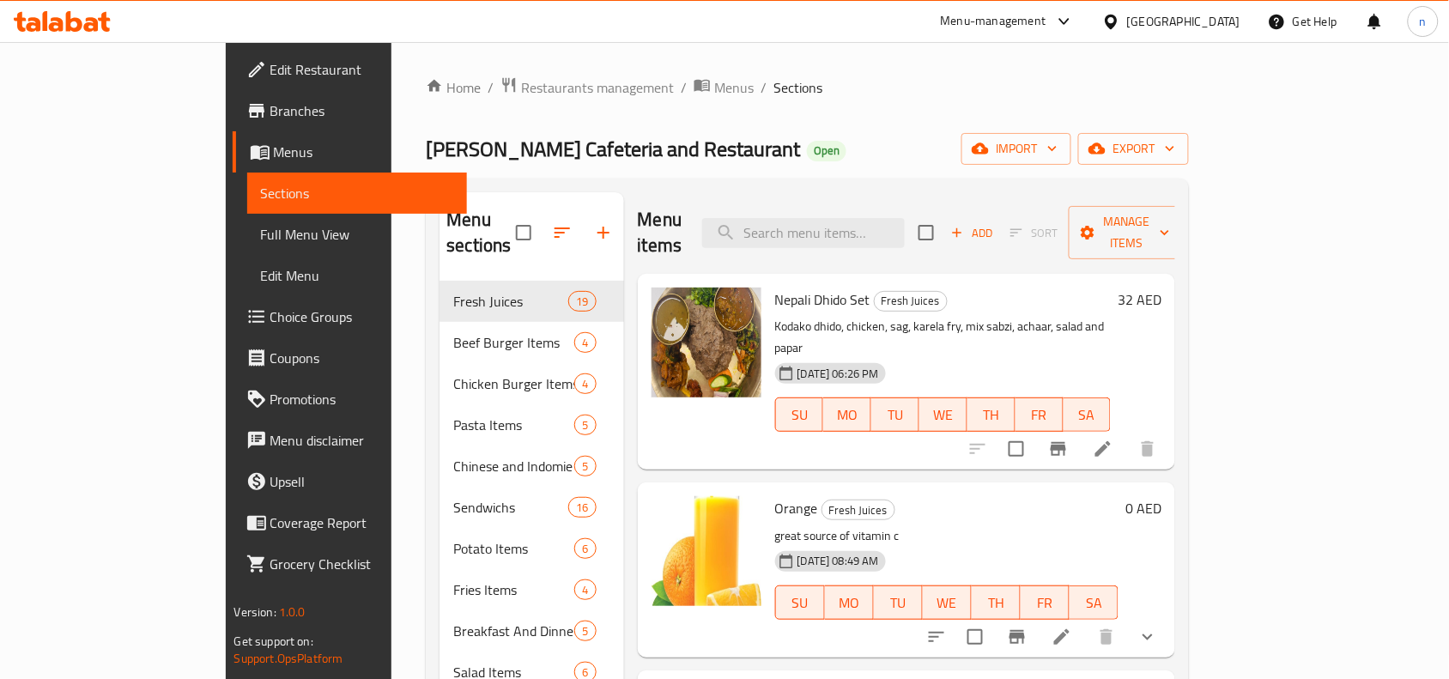 The height and width of the screenshot is (679, 1449). What do you see at coordinates (513, 590) in the screenshot?
I see `div: Fries Items` at bounding box center [513, 590].